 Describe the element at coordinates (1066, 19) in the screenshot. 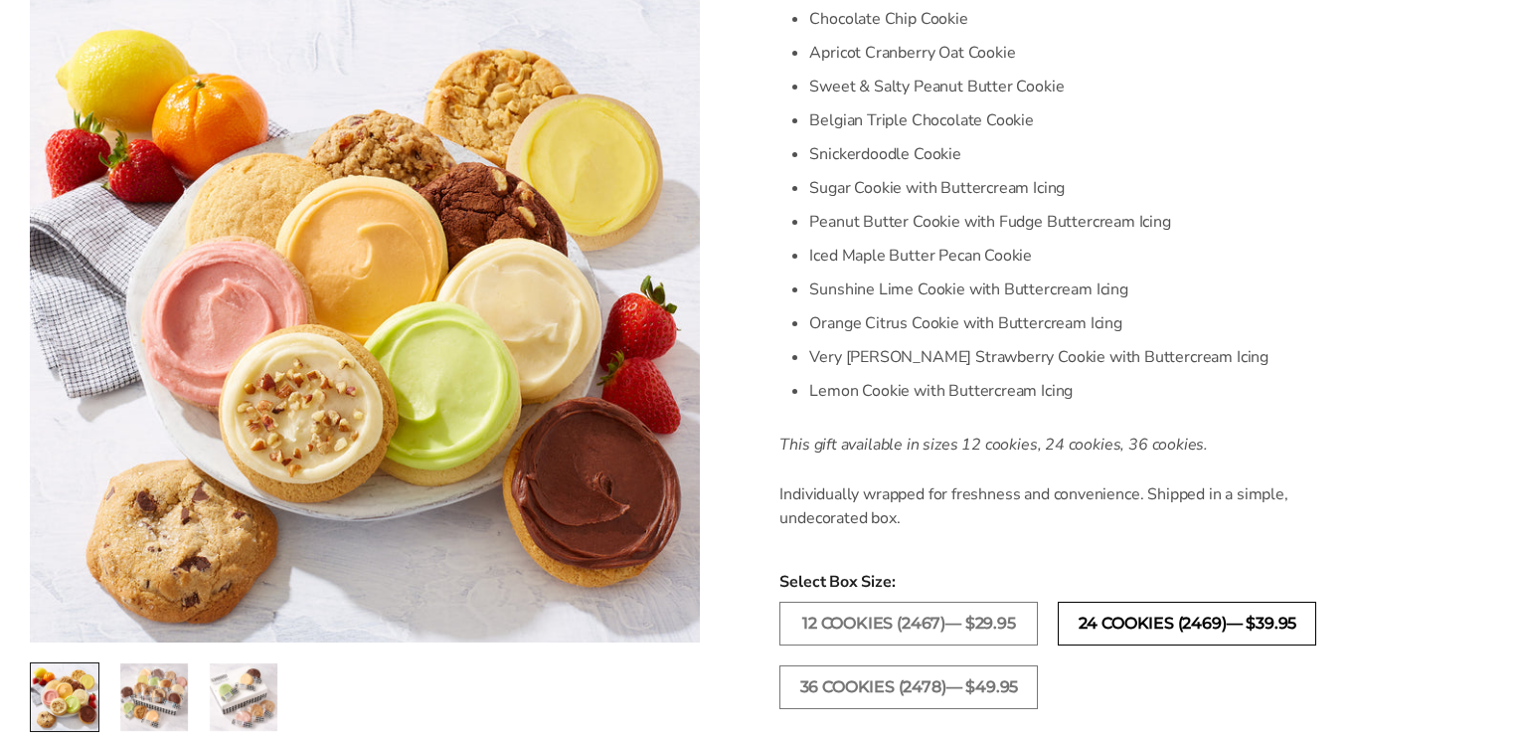

I see `li: Chocolate Chip Cookie` at that location.